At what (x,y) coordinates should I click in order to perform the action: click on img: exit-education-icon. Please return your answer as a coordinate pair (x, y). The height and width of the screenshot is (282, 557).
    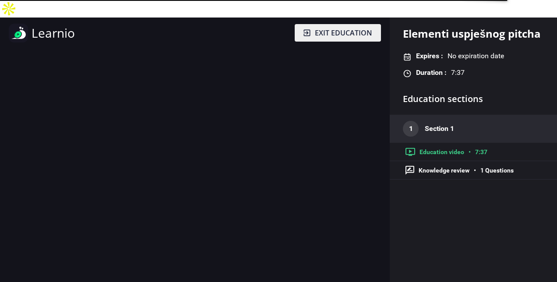
    Looking at the image, I should click on (307, 33).